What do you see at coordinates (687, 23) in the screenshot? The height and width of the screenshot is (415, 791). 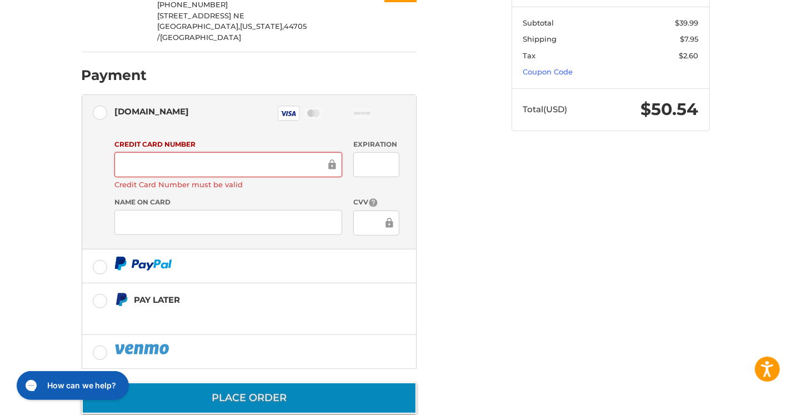 I see `span: $39.99` at bounding box center [687, 23].